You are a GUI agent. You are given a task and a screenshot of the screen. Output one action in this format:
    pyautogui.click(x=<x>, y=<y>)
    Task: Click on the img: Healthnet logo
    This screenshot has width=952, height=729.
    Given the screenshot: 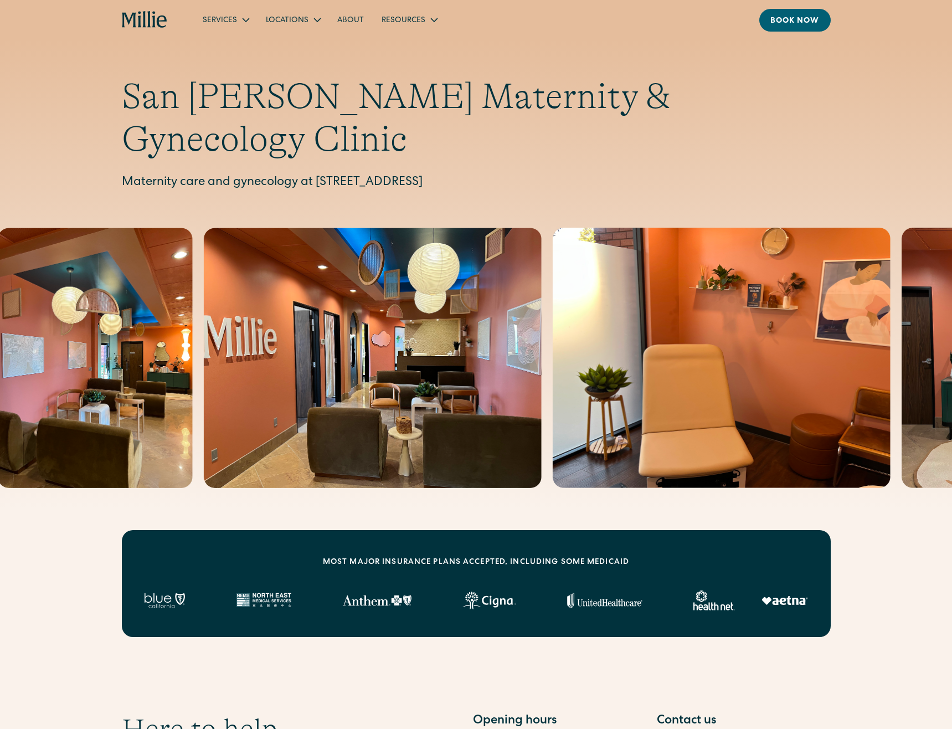 What is the action you would take?
    pyautogui.click(x=714, y=600)
    